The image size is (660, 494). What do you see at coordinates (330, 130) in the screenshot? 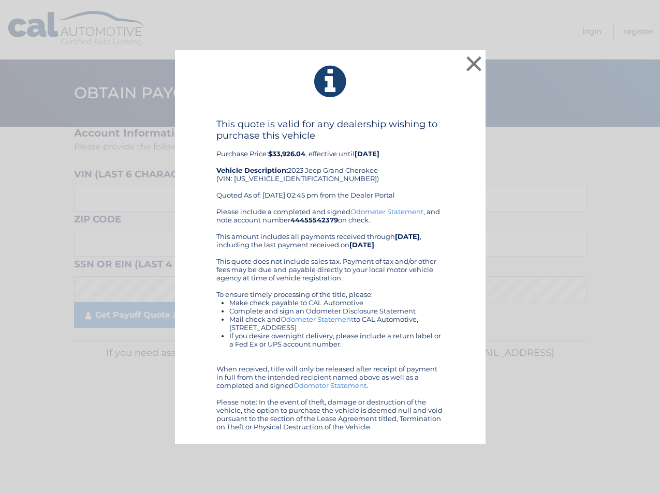
I see `h4: This quote is valid for any dealership wishing to purchase this vehicle` at bounding box center [330, 130].